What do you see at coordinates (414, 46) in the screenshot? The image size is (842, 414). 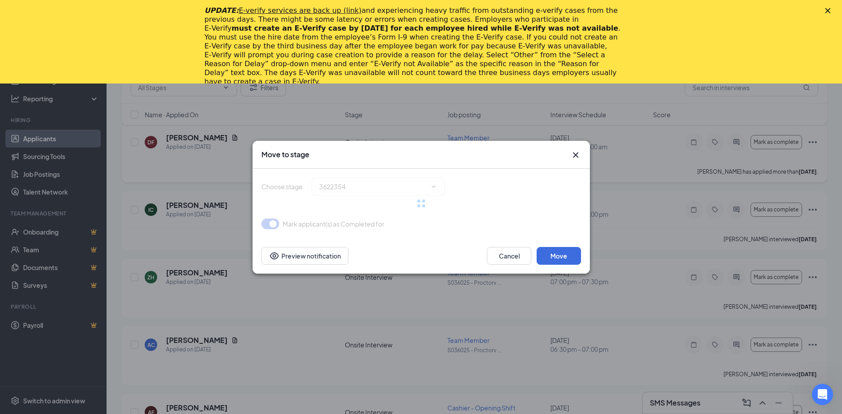 I see `div: and experiencing heavy traffic from outstanding e-verify cases from the previous days. There migh...` at bounding box center [414, 46].